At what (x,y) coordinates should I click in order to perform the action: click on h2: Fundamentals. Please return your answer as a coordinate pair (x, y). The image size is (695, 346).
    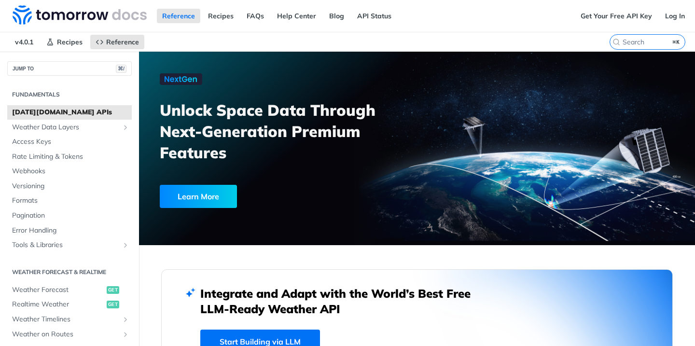
    Looking at the image, I should click on (70, 95).